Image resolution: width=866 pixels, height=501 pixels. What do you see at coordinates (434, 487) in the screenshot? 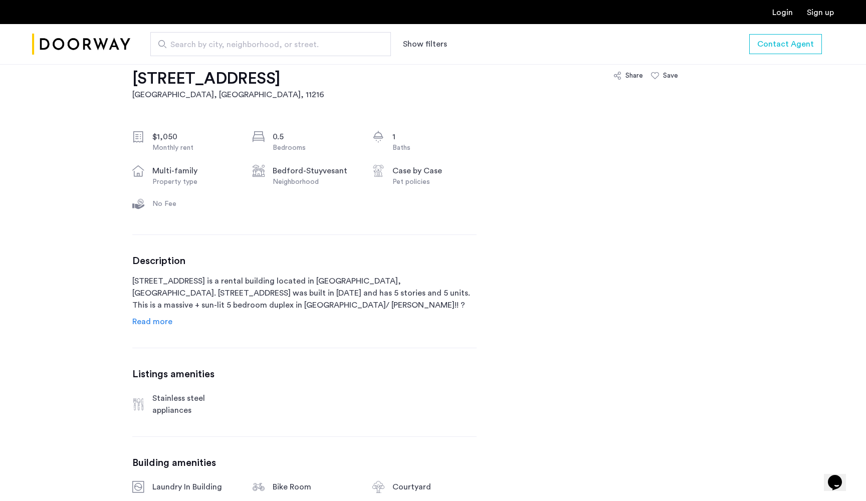
I see `div: Courtyard` at bounding box center [434, 487].